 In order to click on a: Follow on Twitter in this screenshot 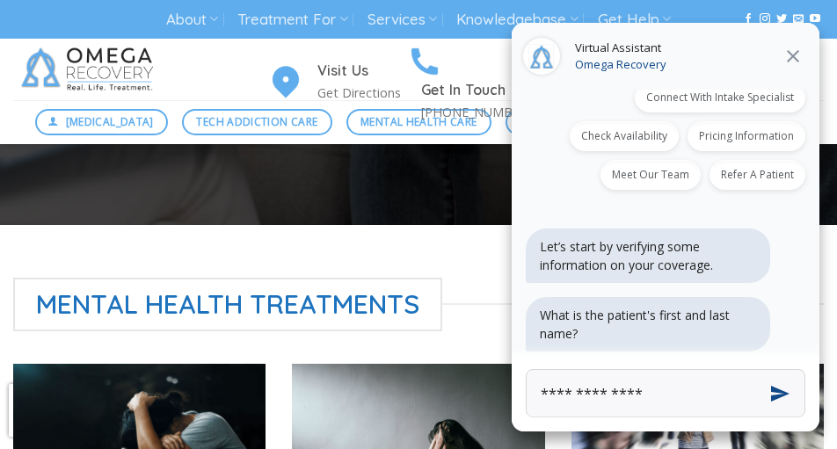, I will do `click(782, 19)`.